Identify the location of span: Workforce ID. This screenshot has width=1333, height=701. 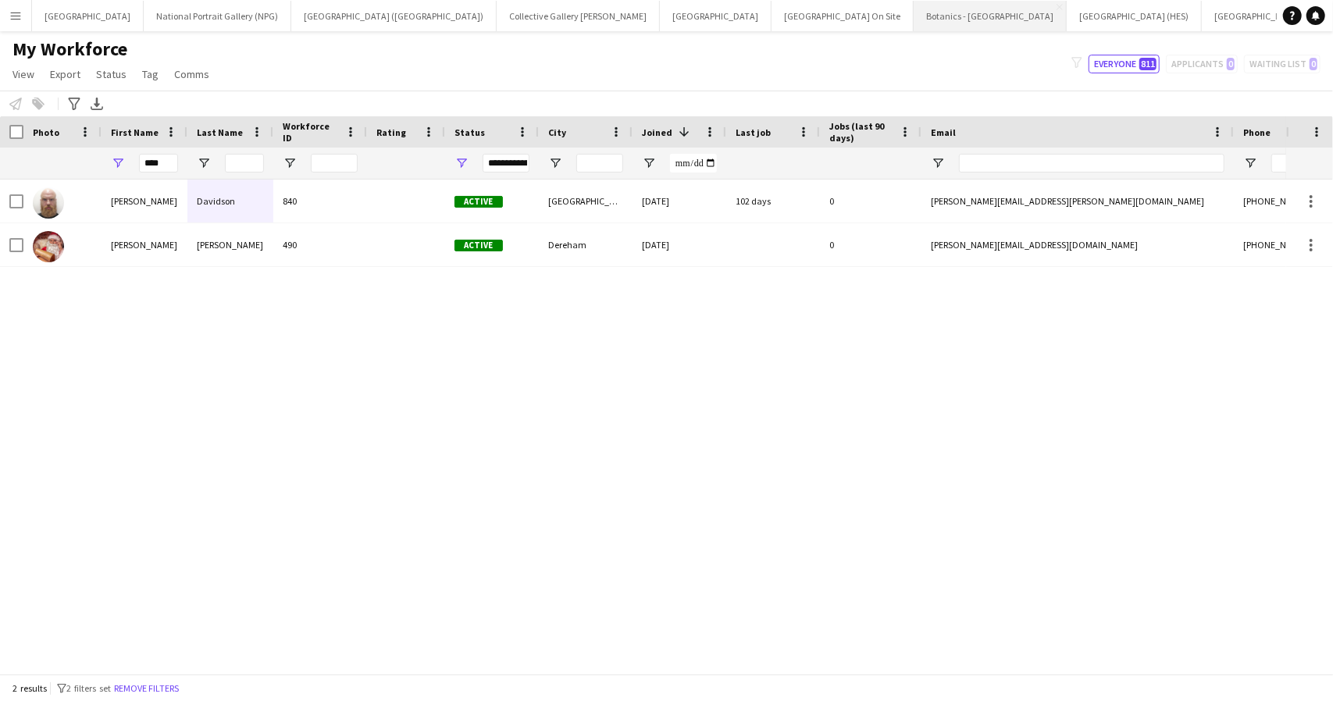
(311, 132).